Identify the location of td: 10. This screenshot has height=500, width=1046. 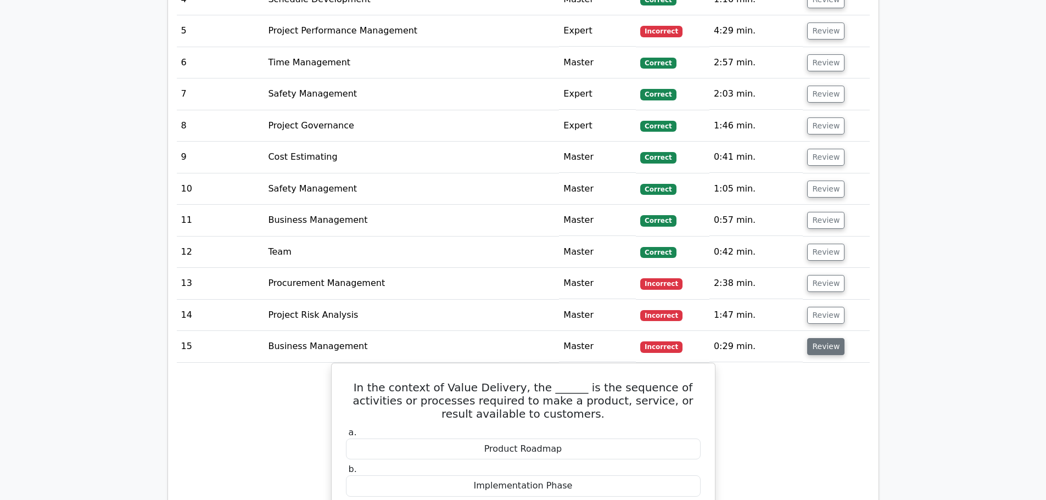
(220, 189).